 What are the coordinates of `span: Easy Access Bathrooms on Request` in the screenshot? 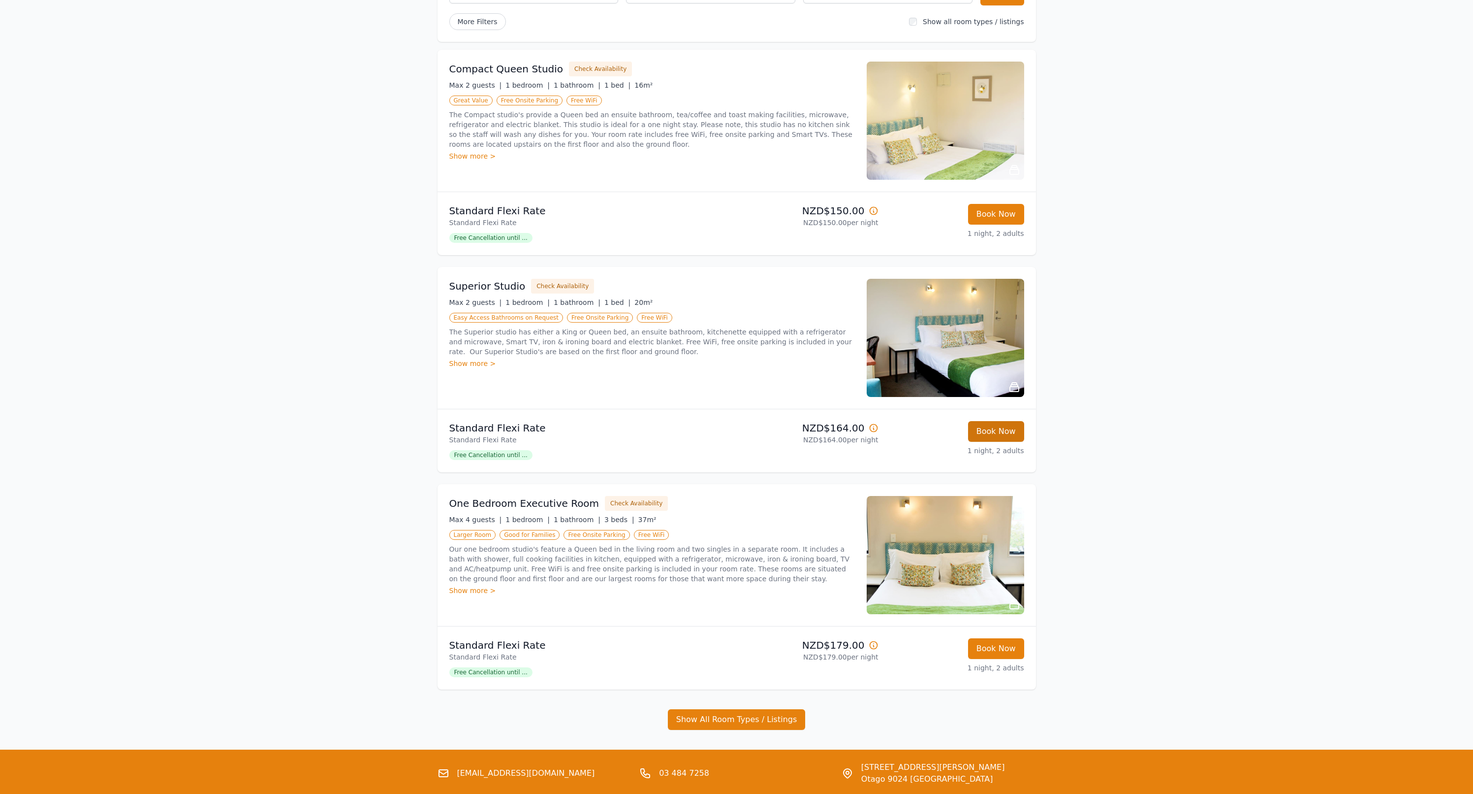 It's located at (507, 318).